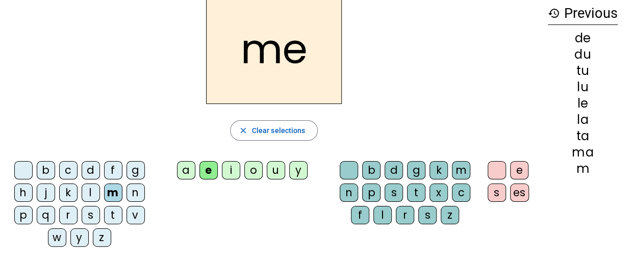 The height and width of the screenshot is (262, 634). Describe the element at coordinates (582, 120) in the screenshot. I see `div: la` at that location.